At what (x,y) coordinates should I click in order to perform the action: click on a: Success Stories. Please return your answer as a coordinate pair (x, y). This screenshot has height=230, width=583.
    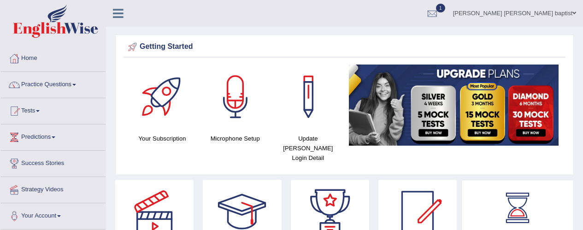
    Looking at the image, I should click on (53, 162).